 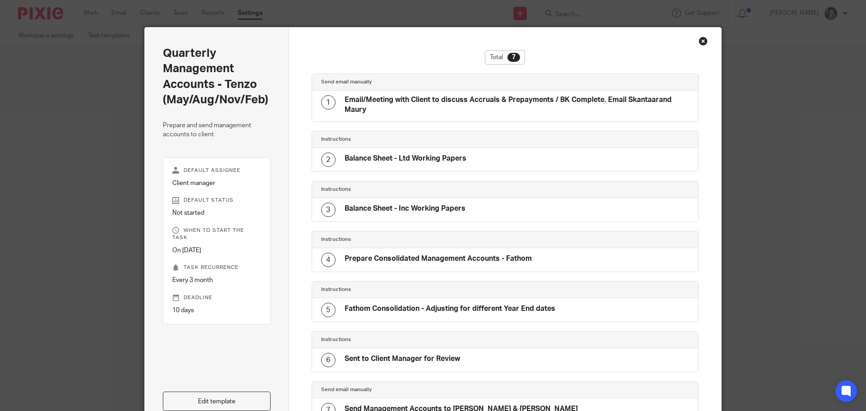 What do you see at coordinates (216, 234) in the screenshot?
I see `p: When to start the task` at bounding box center [216, 234].